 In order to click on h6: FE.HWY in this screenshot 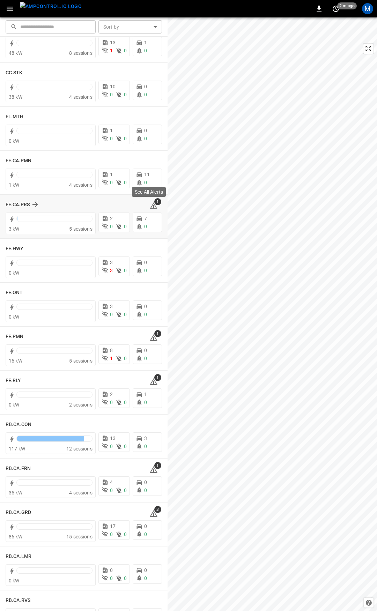, I will do `click(15, 249)`.